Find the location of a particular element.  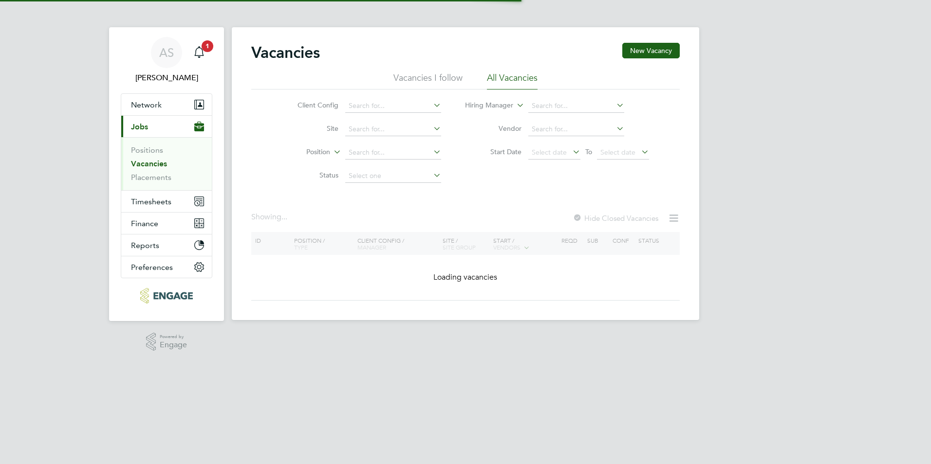

input: Select one is located at coordinates (393, 176).